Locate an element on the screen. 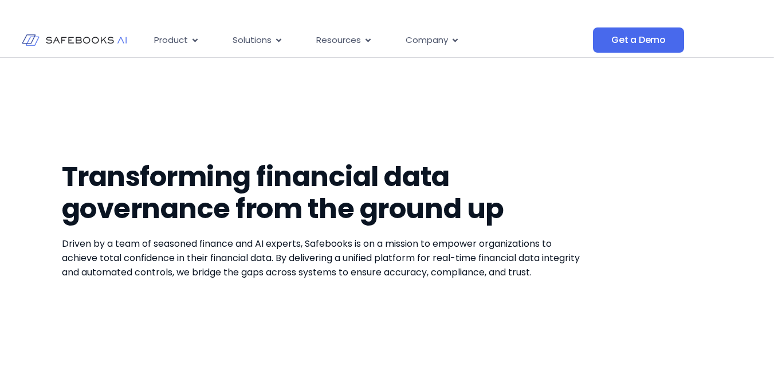 The width and height of the screenshot is (774, 367). span: Driven by a team of seasoned finance and AI experts, Safebooks is on a mission to empower organiz... is located at coordinates (321, 258).